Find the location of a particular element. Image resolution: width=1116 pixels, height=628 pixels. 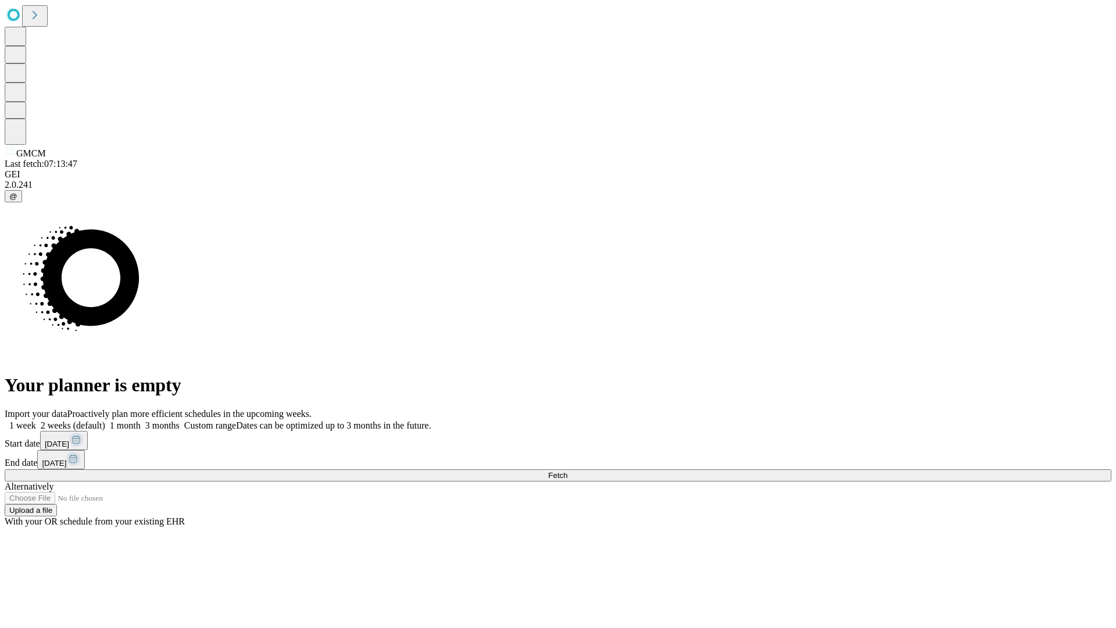

span: 1 month is located at coordinates (125, 425).